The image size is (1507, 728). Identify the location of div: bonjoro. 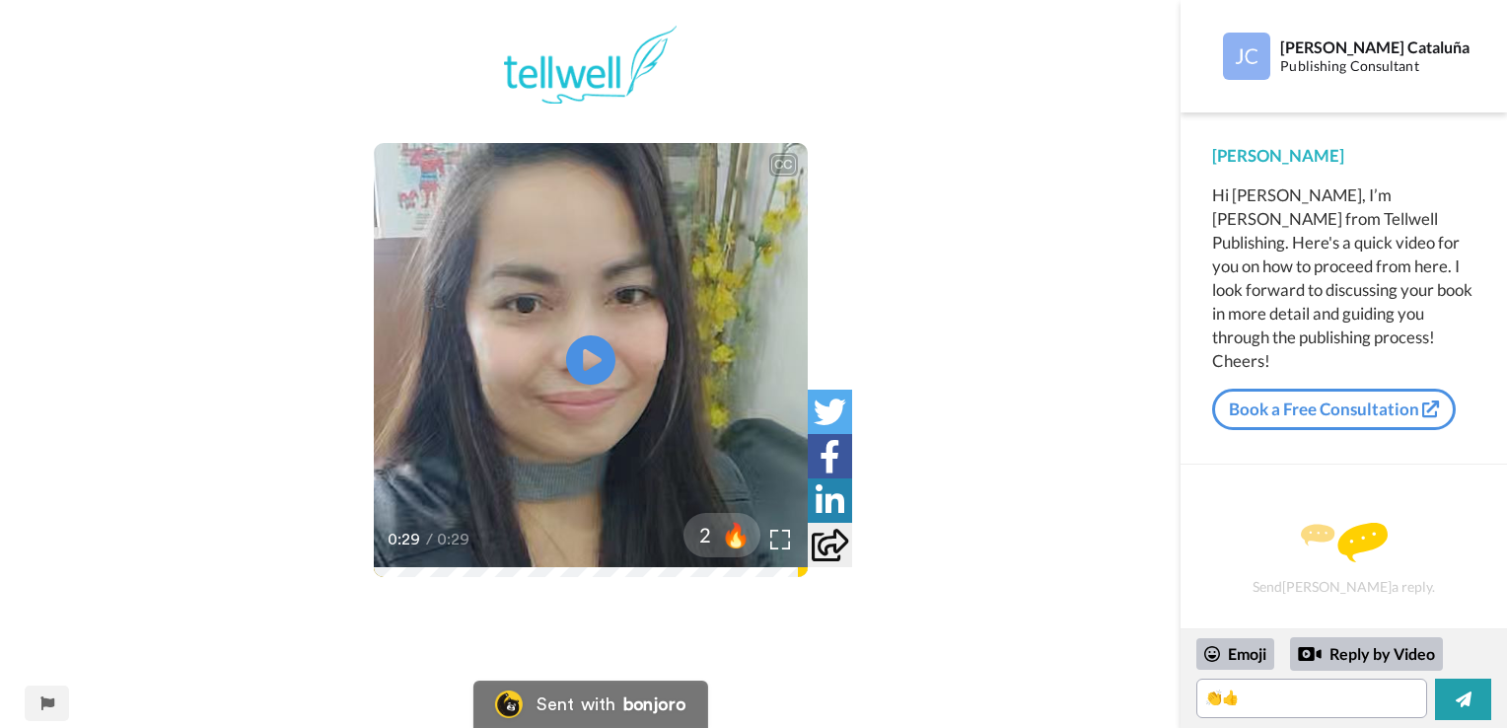
(655, 704).